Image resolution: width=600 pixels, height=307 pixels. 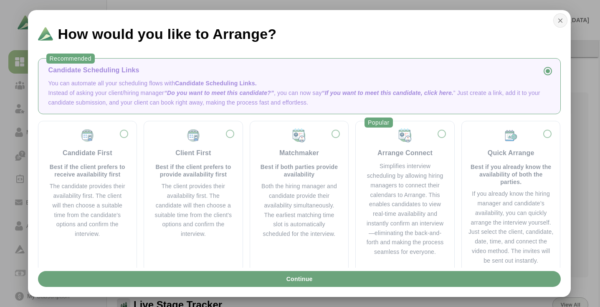 What do you see at coordinates (299, 70) in the screenshot?
I see `div: Candidate Scheduling Links` at bounding box center [299, 70].